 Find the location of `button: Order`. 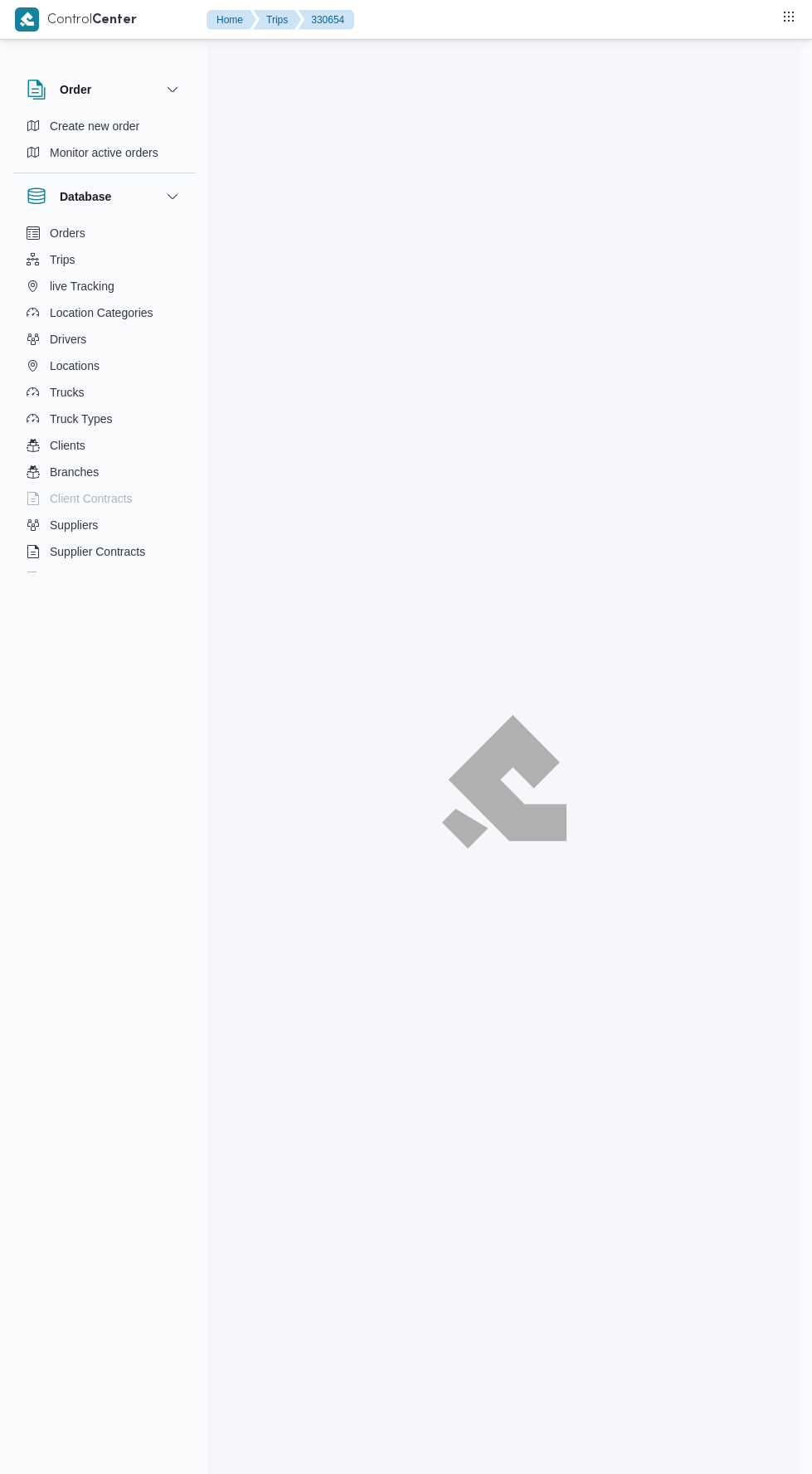

button: Order is located at coordinates (105, 90).